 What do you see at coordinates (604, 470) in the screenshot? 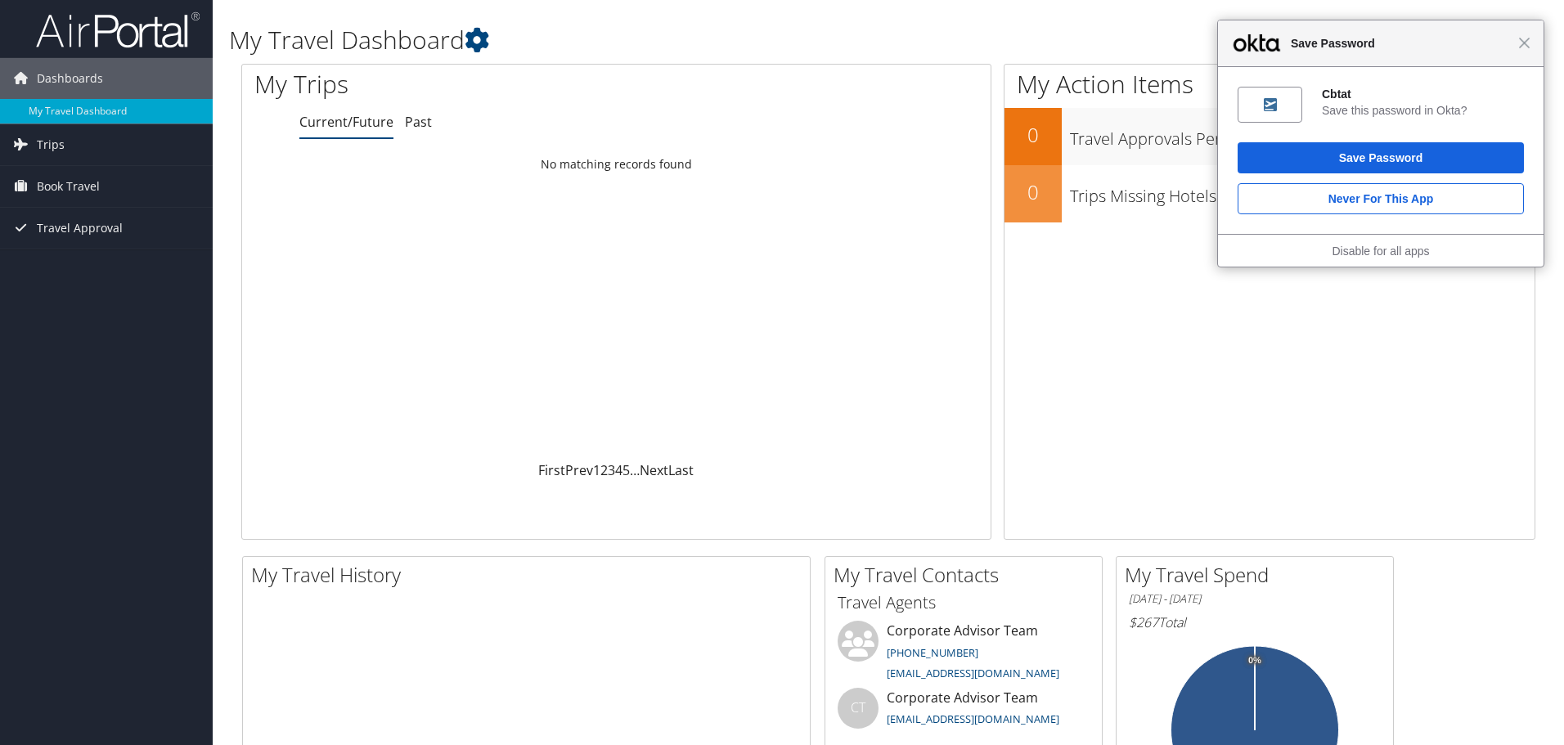
I see `a: 2` at bounding box center [604, 470].